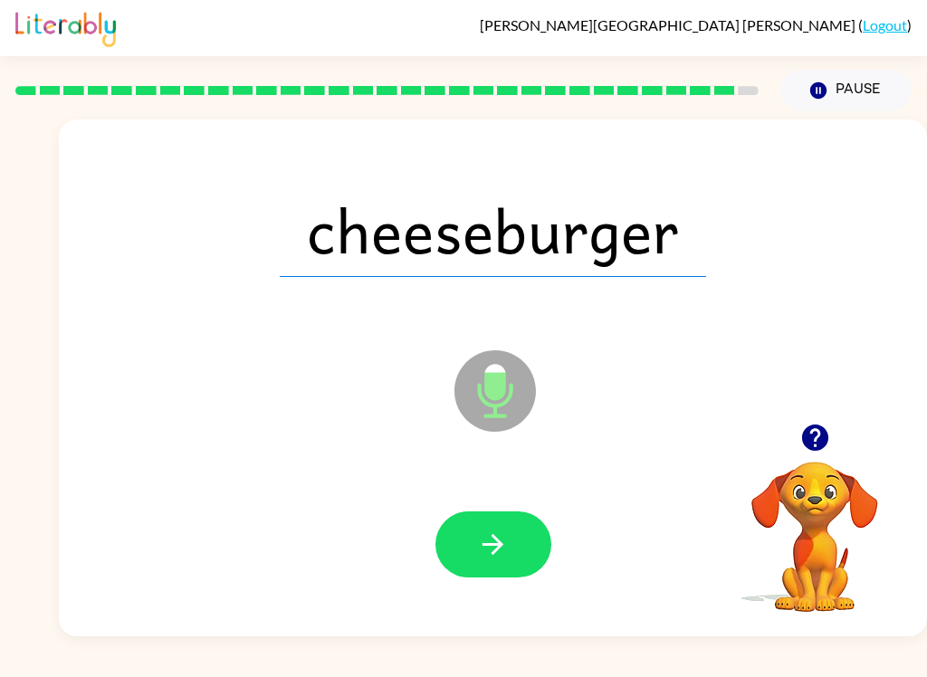 The image size is (927, 677). What do you see at coordinates (845, 90) in the screenshot?
I see `button: Pause` at bounding box center [845, 90].